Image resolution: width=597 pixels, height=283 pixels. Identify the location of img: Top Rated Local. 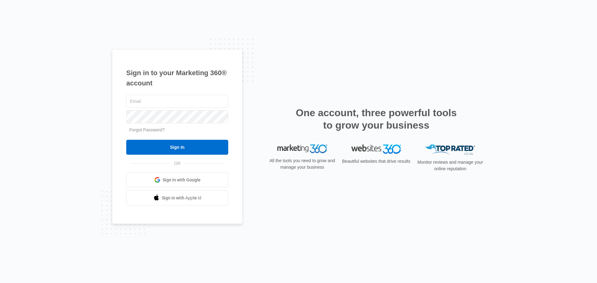
(450, 149).